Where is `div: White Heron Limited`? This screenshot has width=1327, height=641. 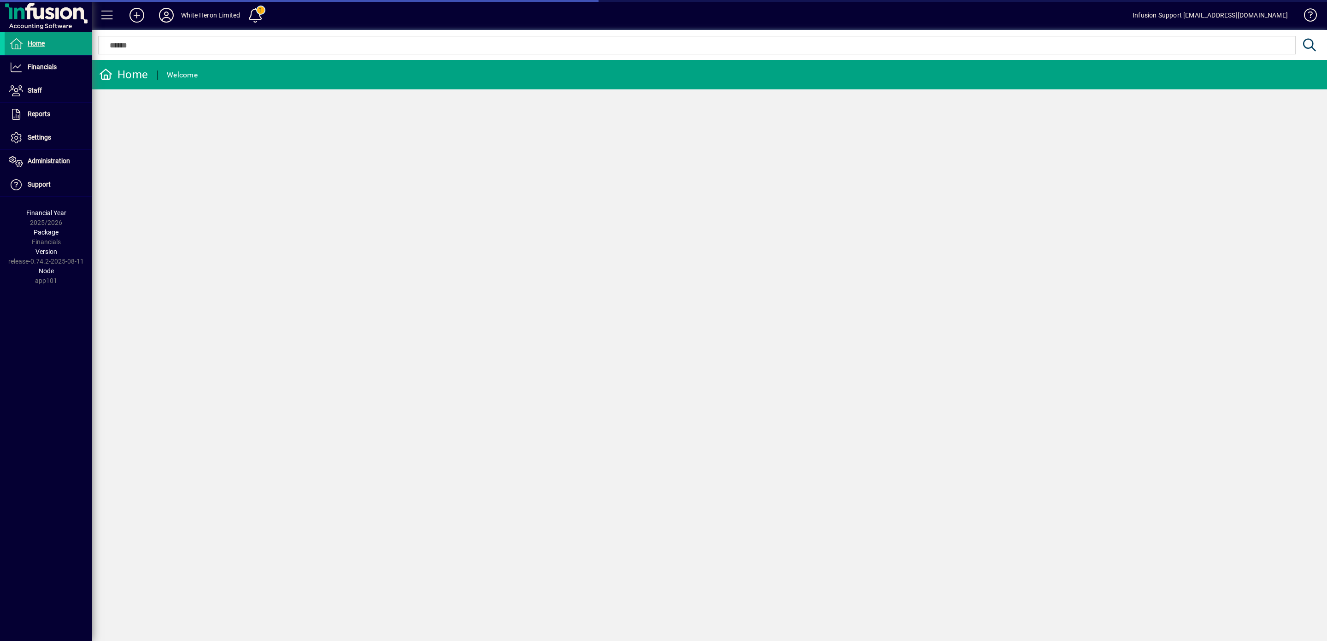
div: White Heron Limited is located at coordinates (211, 15).